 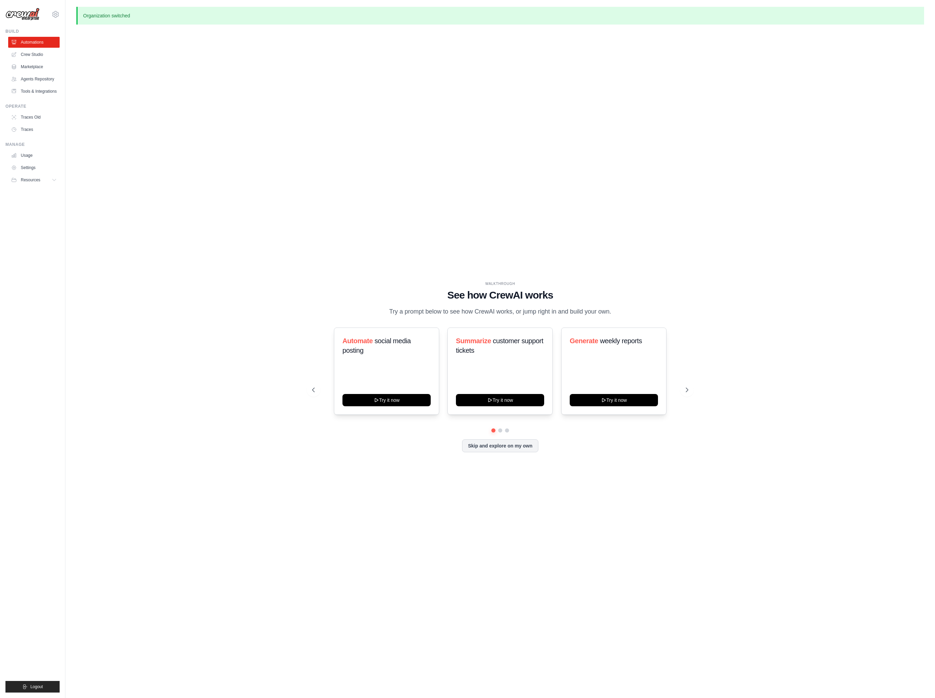 I want to click on a: Usage, so click(x=34, y=155).